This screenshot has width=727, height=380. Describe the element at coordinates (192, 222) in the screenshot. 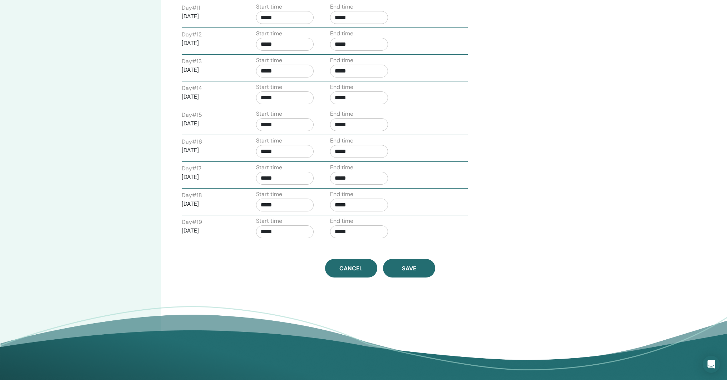

I see `label: Day # 19` at that location.